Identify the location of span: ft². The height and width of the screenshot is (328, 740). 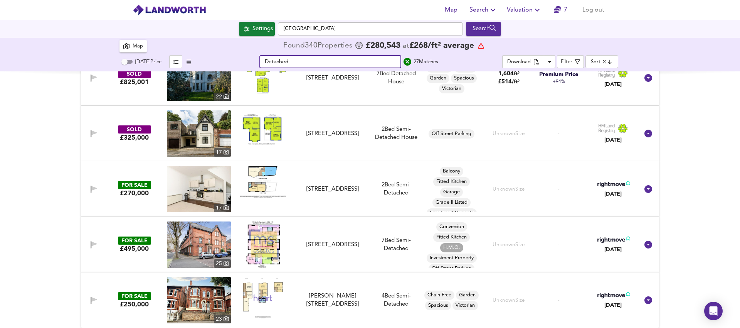
(517, 74).